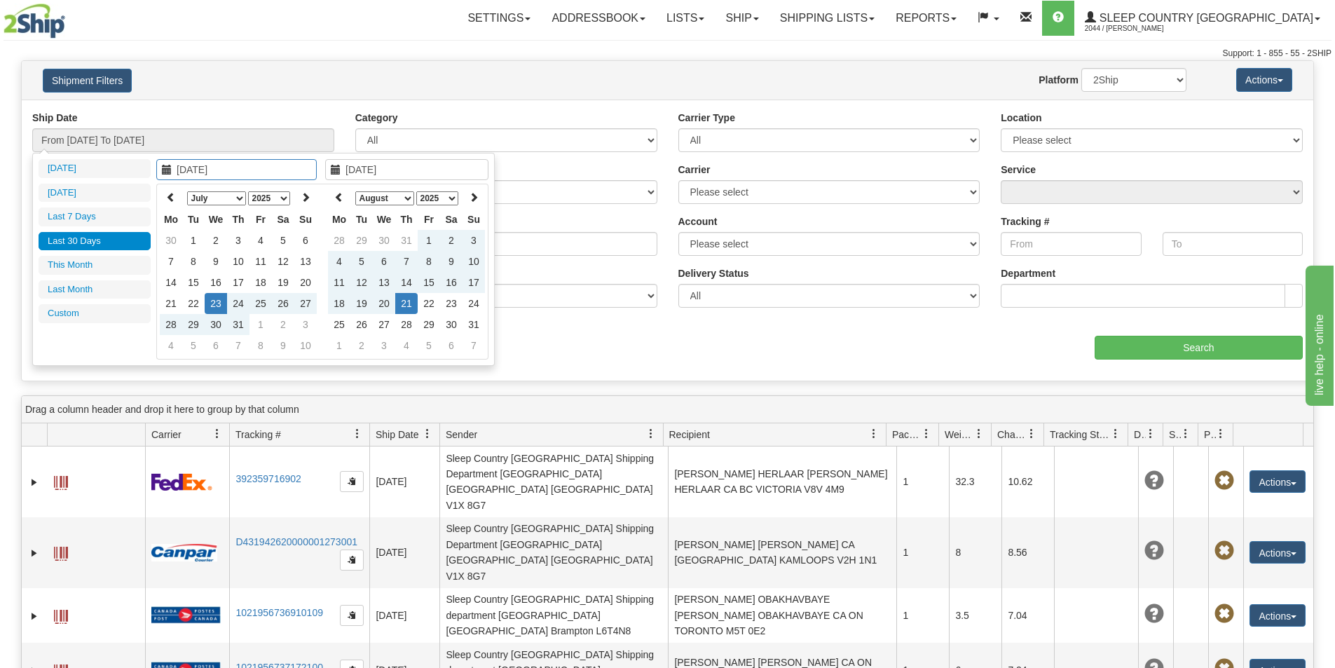 The width and height of the screenshot is (1335, 668). Describe the element at coordinates (706, 118) in the screenshot. I see `label: Carrier Type` at that location.